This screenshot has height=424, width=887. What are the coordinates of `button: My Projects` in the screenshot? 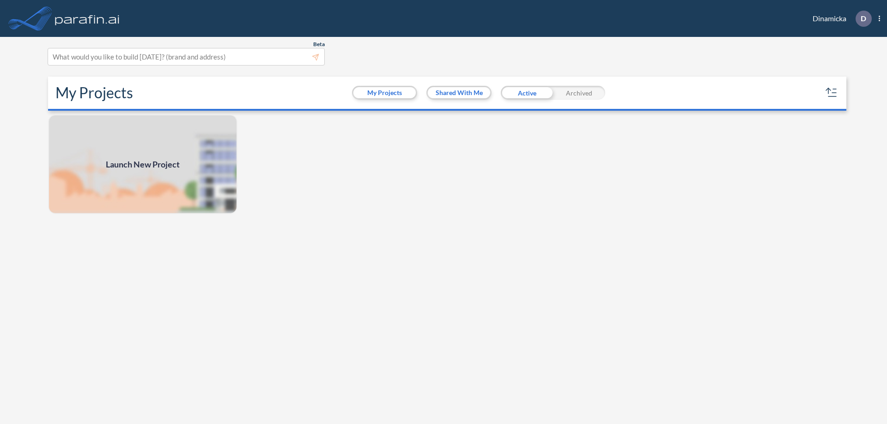 It's located at (384, 93).